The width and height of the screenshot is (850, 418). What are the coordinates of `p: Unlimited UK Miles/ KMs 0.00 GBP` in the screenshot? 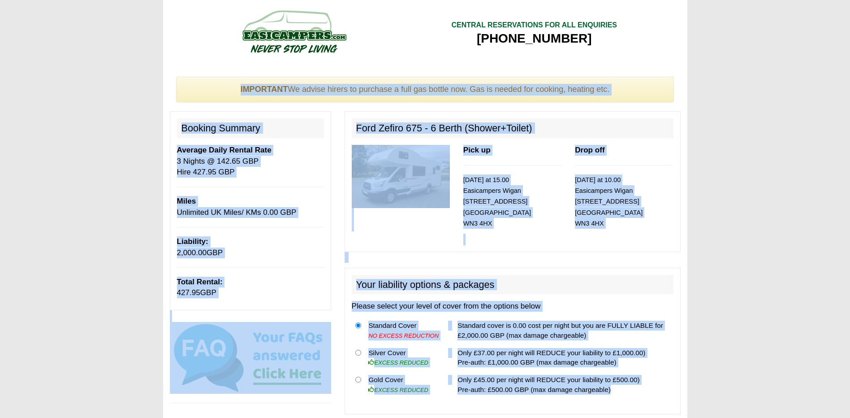 It's located at (251, 207).